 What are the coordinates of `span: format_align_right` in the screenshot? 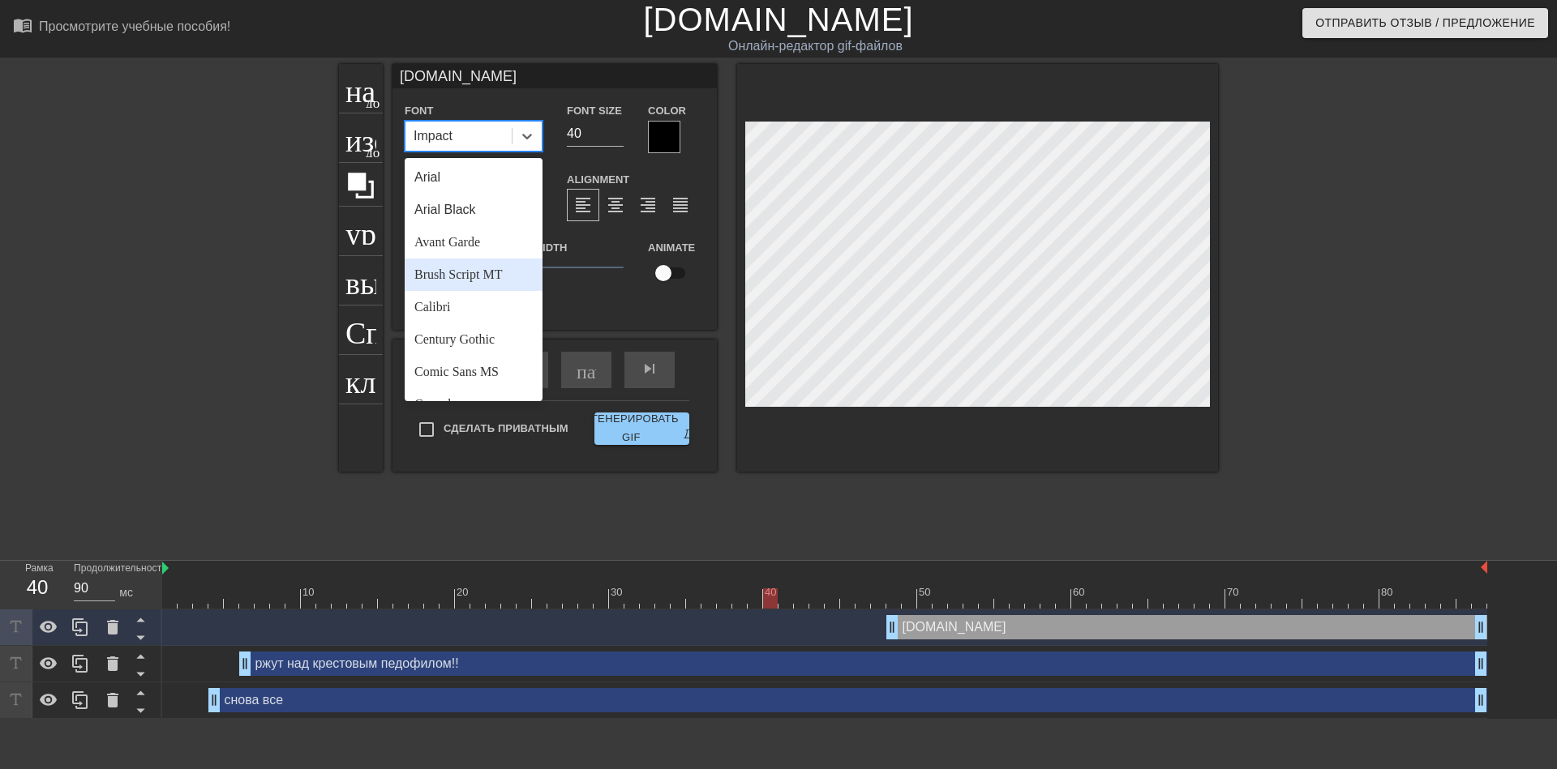 It's located at (648, 205).